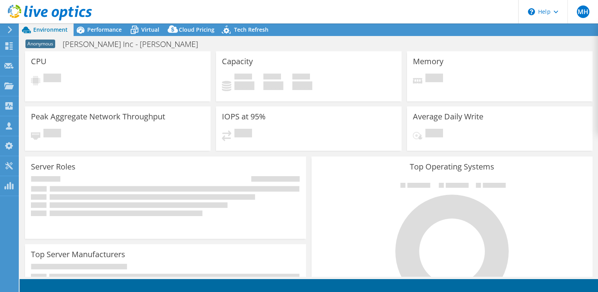  Describe the element at coordinates (40, 44) in the screenshot. I see `span: Anonymous` at that location.